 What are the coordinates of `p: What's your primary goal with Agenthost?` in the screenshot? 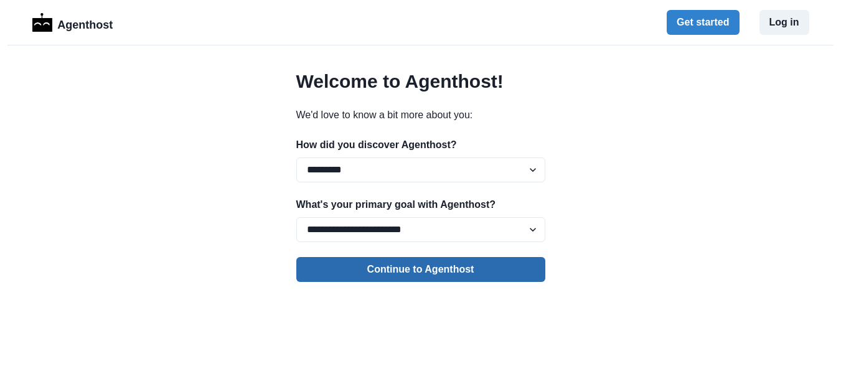 It's located at (421, 205).